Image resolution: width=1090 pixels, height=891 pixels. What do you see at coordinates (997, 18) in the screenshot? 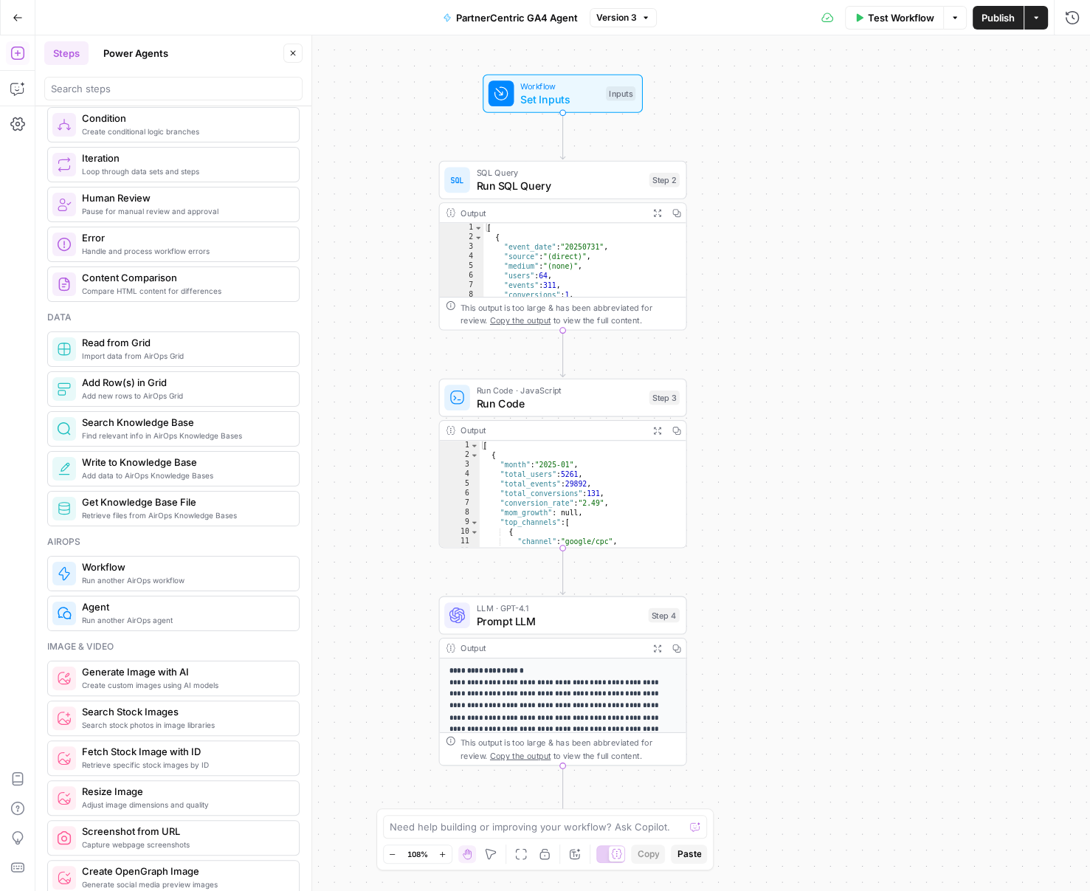
I see `button: Publish` at bounding box center [997, 18].